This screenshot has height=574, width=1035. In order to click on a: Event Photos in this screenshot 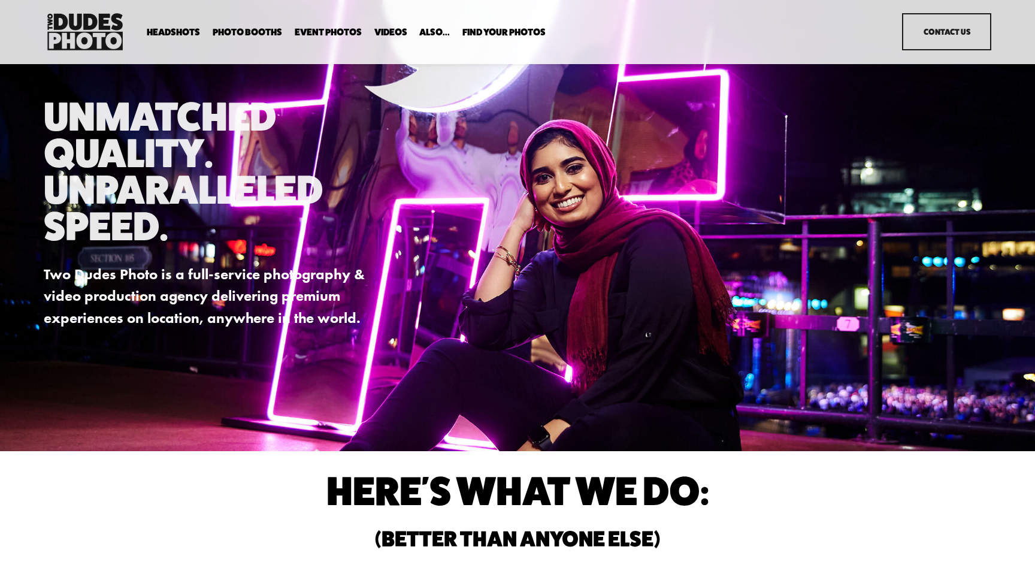, I will do `click(328, 32)`.